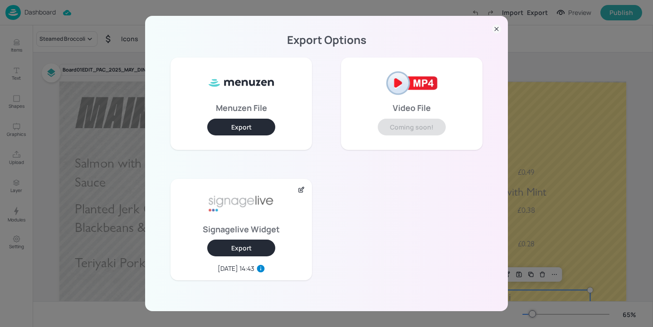 This screenshot has width=653, height=327. Describe the element at coordinates (241, 108) in the screenshot. I see `p: Menuzen File` at that location.